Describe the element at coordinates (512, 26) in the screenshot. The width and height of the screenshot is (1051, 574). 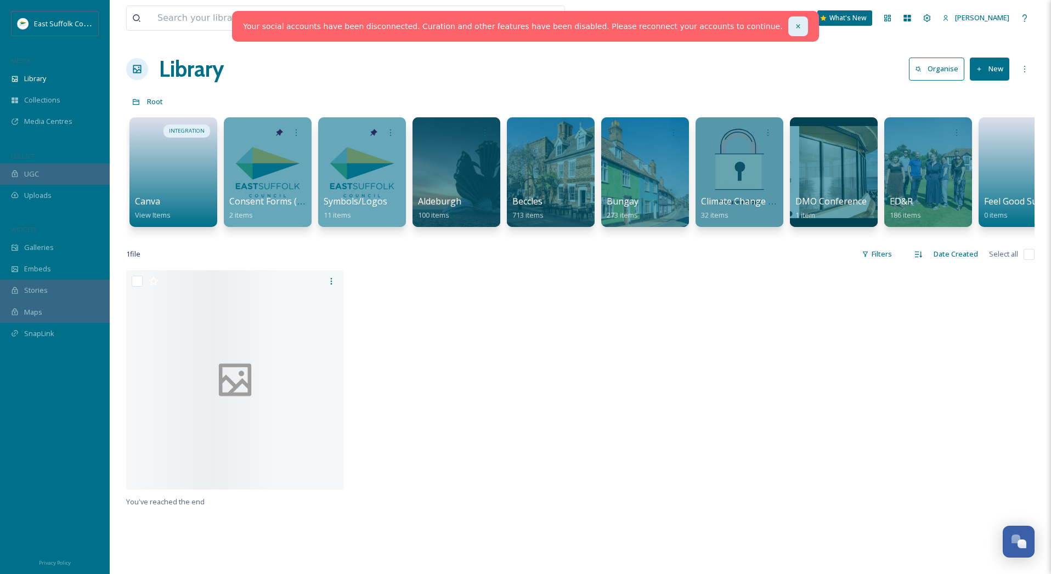
I see `a: Your social accounts have been disconnected. Curation and other features have been disabled. Plea...` at that location.